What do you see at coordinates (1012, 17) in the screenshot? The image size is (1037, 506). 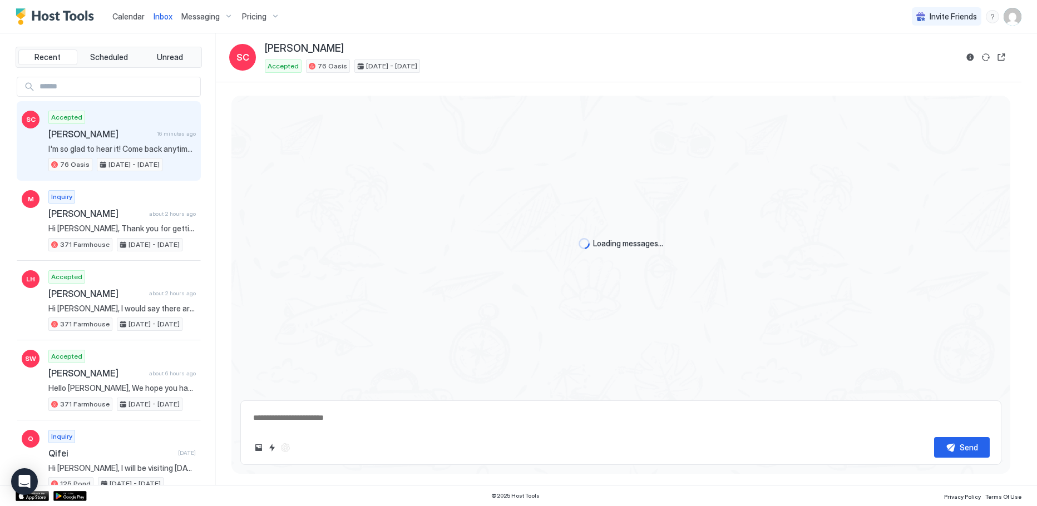 I see `div: User profile` at bounding box center [1012, 17].